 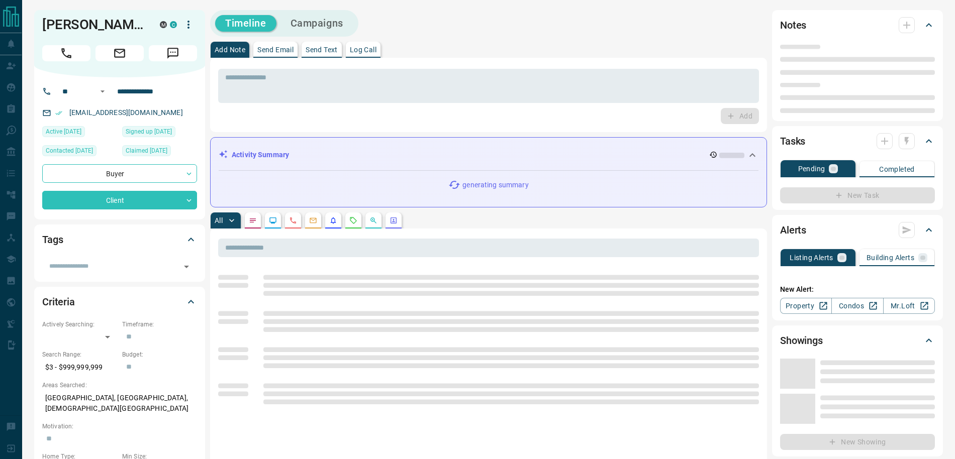 What do you see at coordinates (322, 50) in the screenshot?
I see `p: Send Text` at bounding box center [322, 50].